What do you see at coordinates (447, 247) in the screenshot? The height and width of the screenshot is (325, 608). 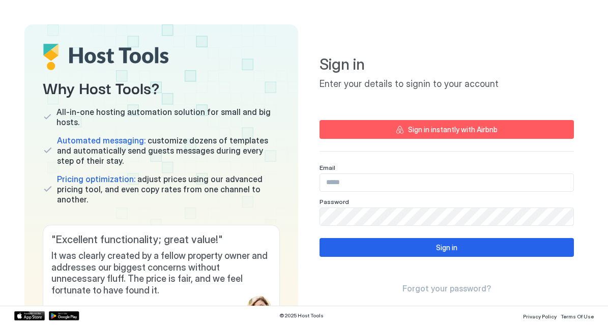 I see `button: Sign in` at bounding box center [447, 247].